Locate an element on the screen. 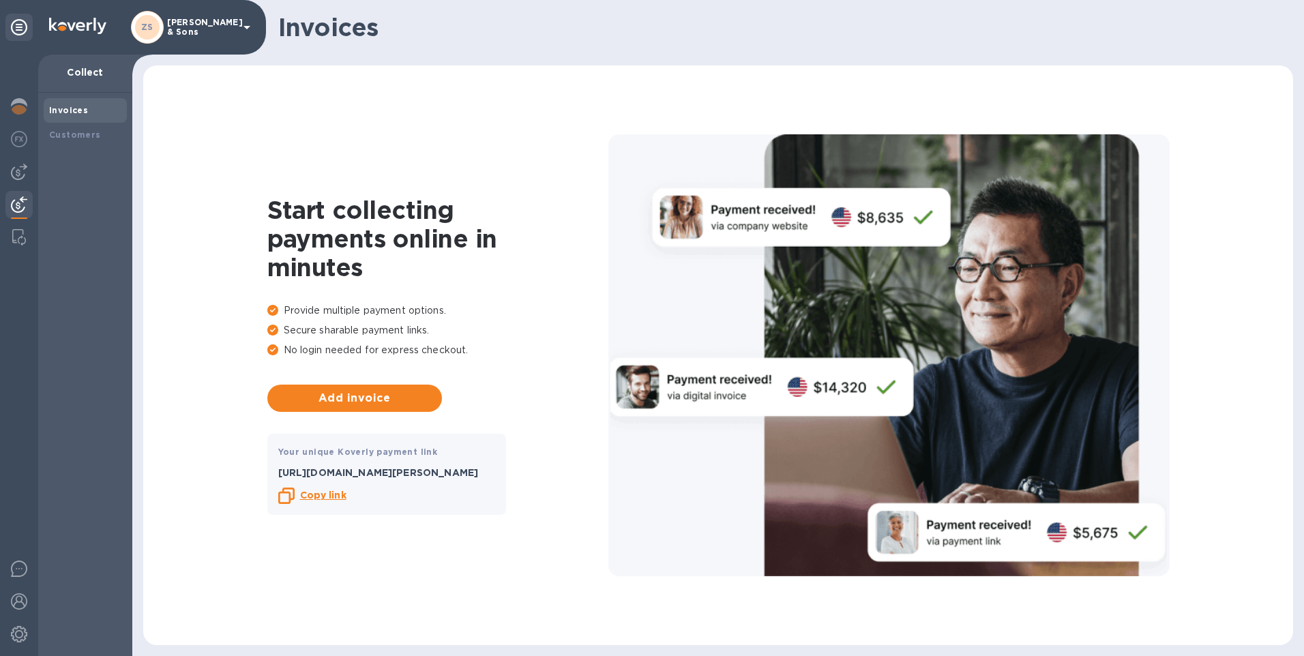 The image size is (1304, 656). p: Collect is located at coordinates (85, 72).